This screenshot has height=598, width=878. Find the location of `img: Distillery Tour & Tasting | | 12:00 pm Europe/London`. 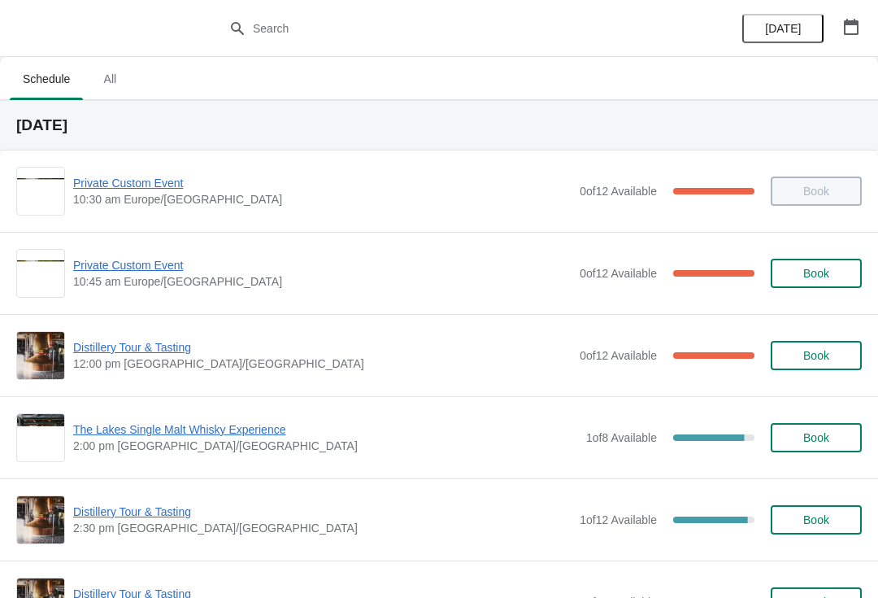

img: Distillery Tour & Tasting | | 12:00 pm Europe/London is located at coordinates (41, 355).